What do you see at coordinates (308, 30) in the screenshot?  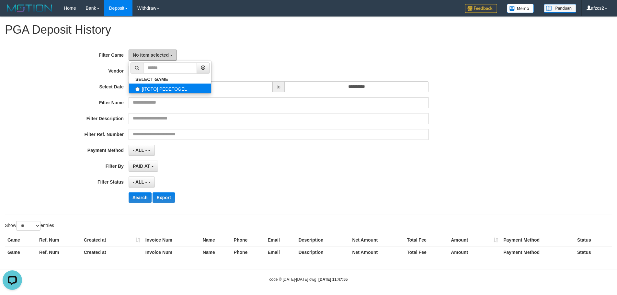 I see `h1: PGA Deposit History` at bounding box center [308, 30].